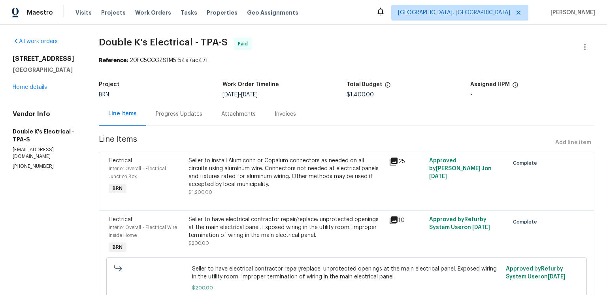 This screenshot has height=295, width=607. What do you see at coordinates (109, 85) in the screenshot?
I see `h5: Project` at bounding box center [109, 85].